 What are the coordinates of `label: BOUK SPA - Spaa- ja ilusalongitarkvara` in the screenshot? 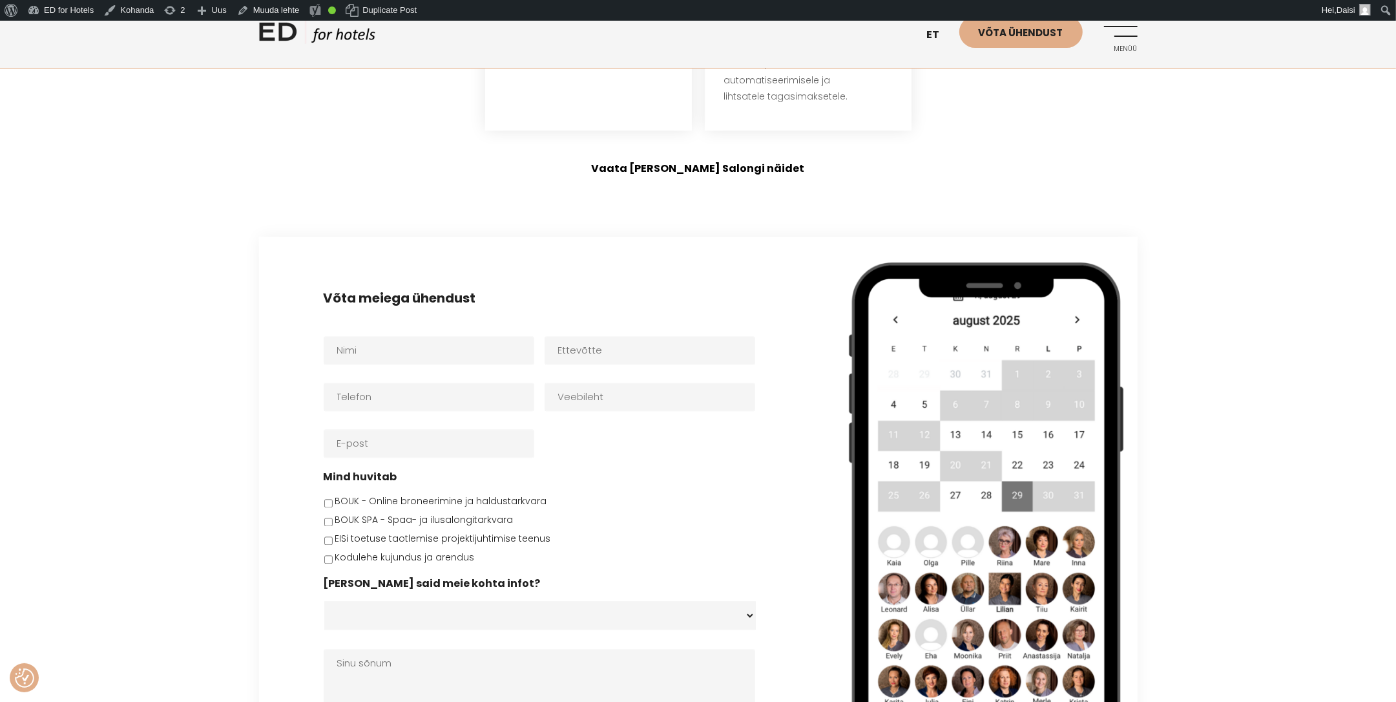 It's located at (425, 520).